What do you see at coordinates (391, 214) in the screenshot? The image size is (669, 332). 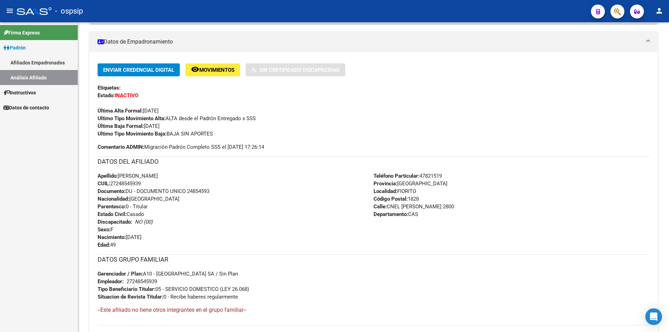 I see `strong: Departamento:` at bounding box center [391, 214].